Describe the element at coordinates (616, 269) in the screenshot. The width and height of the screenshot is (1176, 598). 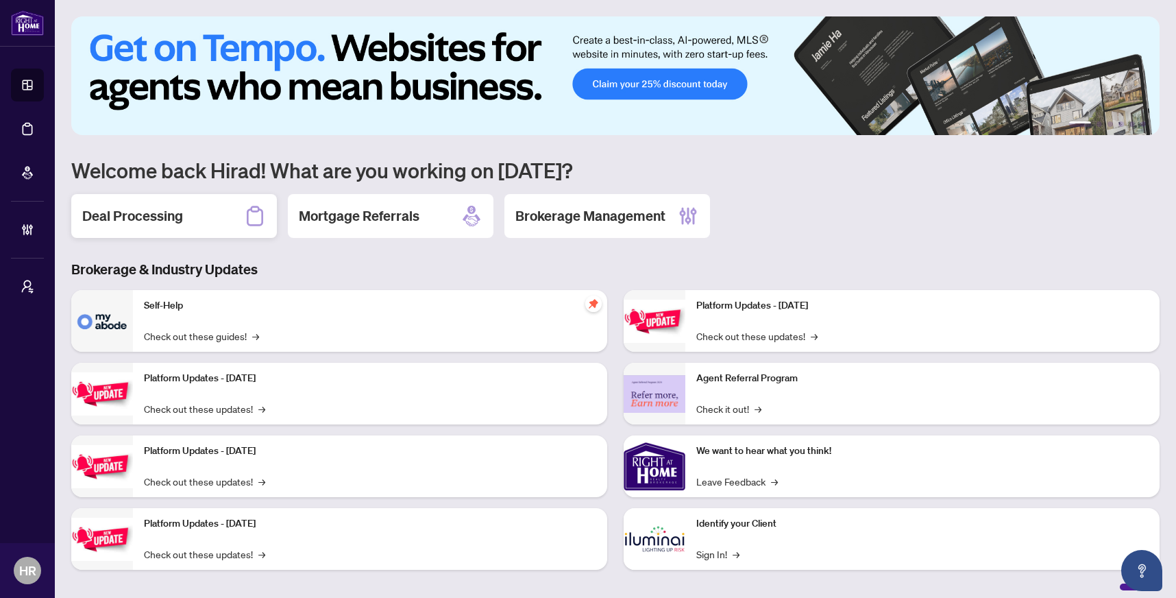
I see `h3: Brokerage & Industry Updates` at that location.